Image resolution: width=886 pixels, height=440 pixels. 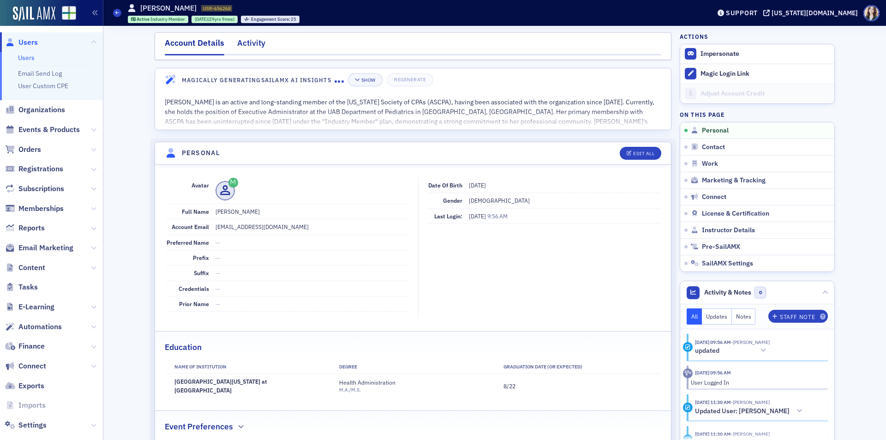 I want to click on div: 1995-12-07 00:00:00, so click(x=215, y=19).